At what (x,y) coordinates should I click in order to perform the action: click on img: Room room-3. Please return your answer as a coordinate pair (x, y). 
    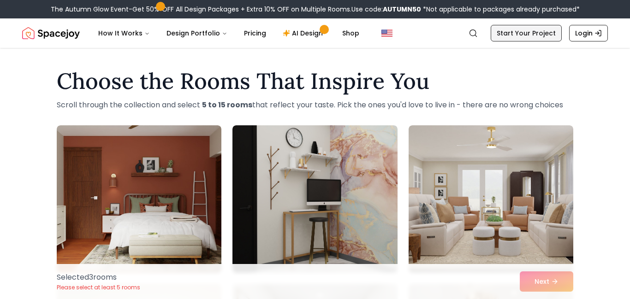
    Looking at the image, I should click on (490, 199).